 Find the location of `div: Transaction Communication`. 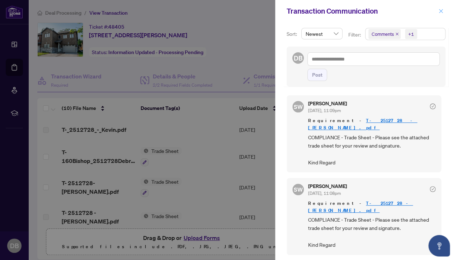

div: Transaction Communication is located at coordinates (361, 11).